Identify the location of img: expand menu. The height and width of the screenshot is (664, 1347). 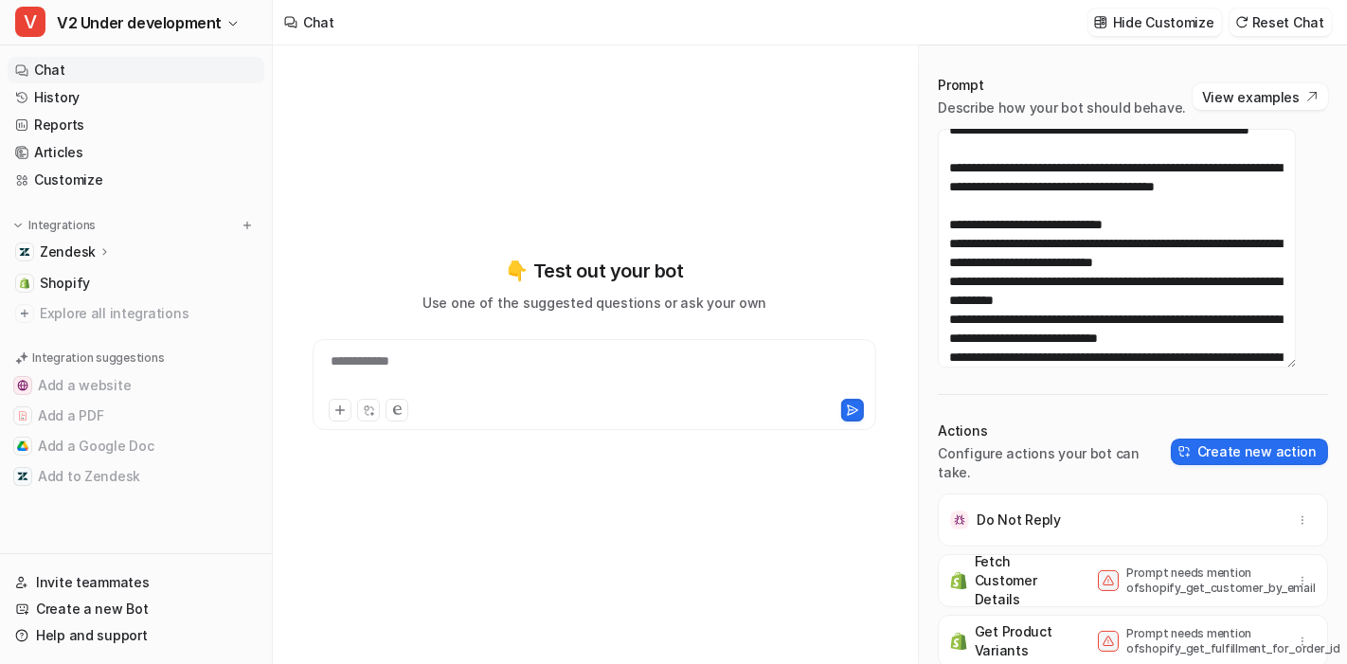
(18, 226).